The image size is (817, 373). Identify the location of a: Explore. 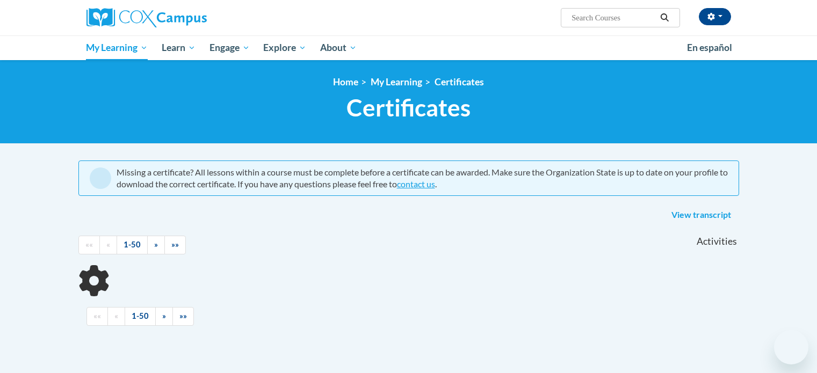
(285, 48).